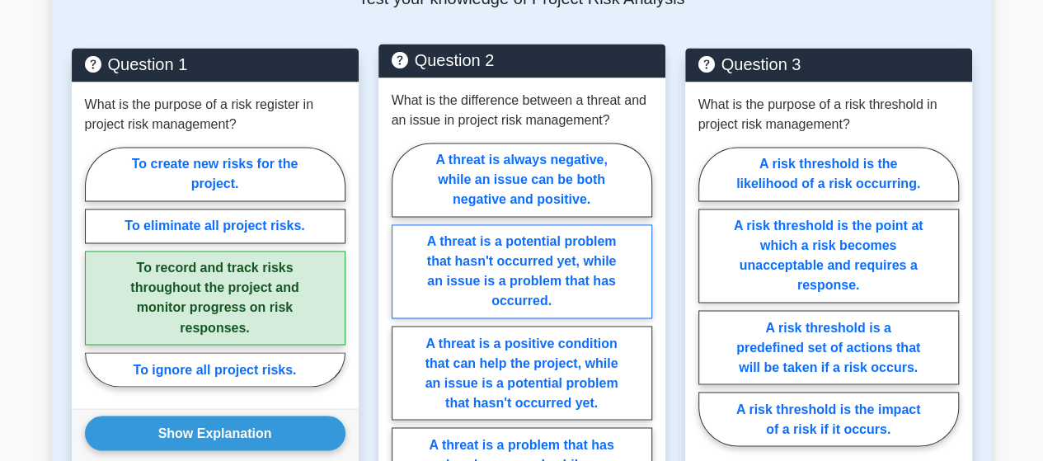 This screenshot has width=1043, height=461. What do you see at coordinates (522, 180) in the screenshot?
I see `label: A threat is always negative, while an issue can be both negative and positive.` at bounding box center [522, 180].